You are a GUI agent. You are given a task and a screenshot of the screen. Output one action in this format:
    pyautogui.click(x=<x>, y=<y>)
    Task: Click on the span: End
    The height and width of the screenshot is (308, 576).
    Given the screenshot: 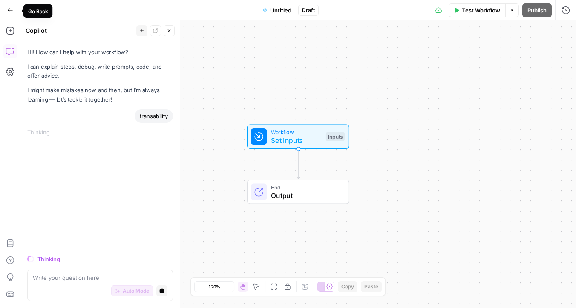 What is the action you would take?
    pyautogui.click(x=306, y=187)
    